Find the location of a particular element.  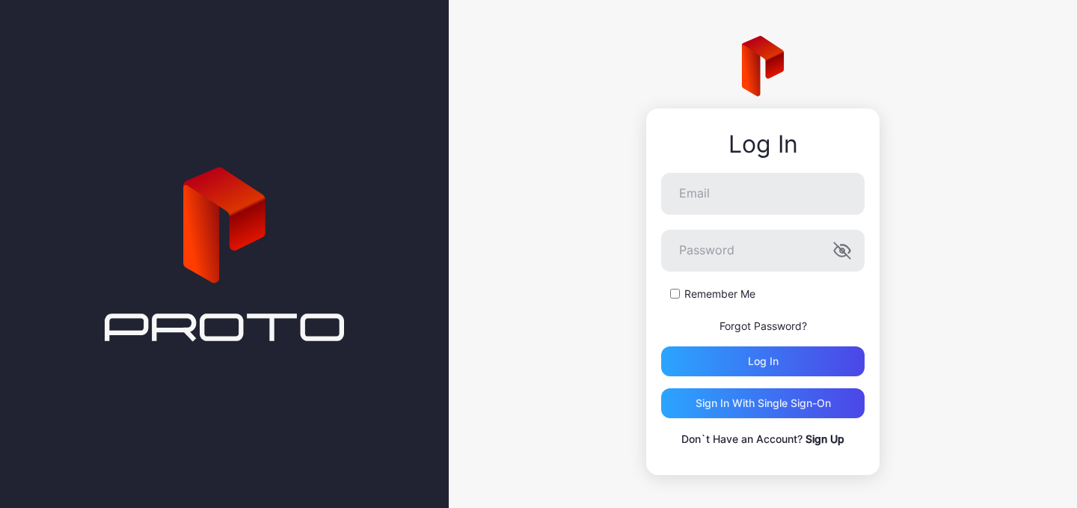

p: Don`t Have an Account? is located at coordinates (763, 439).